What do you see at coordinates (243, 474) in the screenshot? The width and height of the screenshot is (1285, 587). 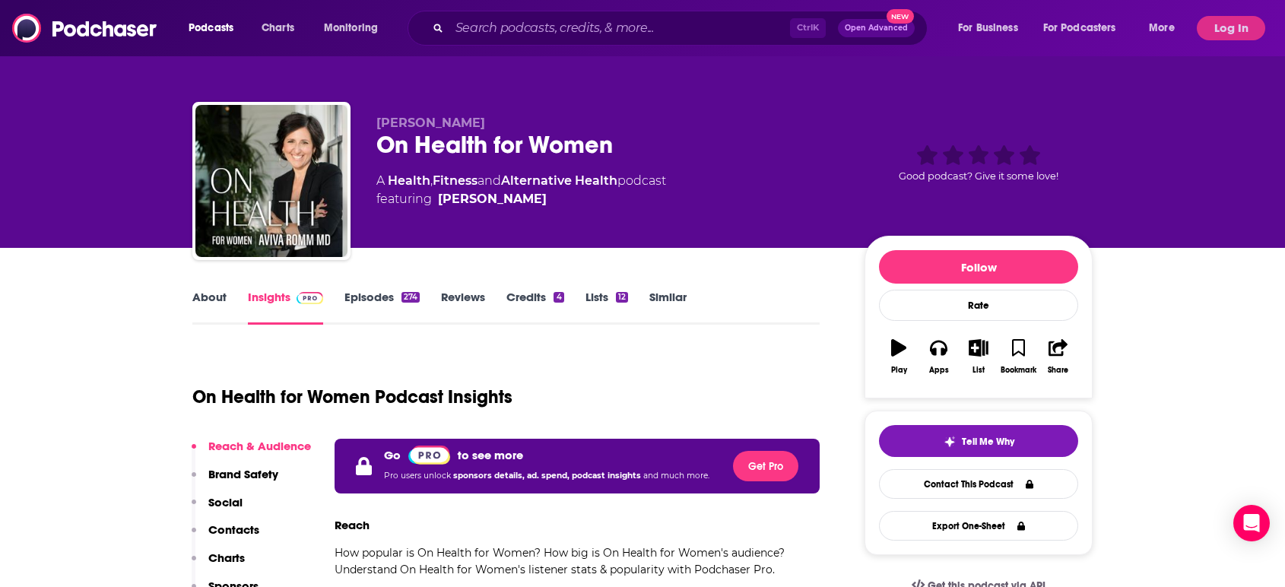 I see `p: Brand Safety` at bounding box center [243, 474].